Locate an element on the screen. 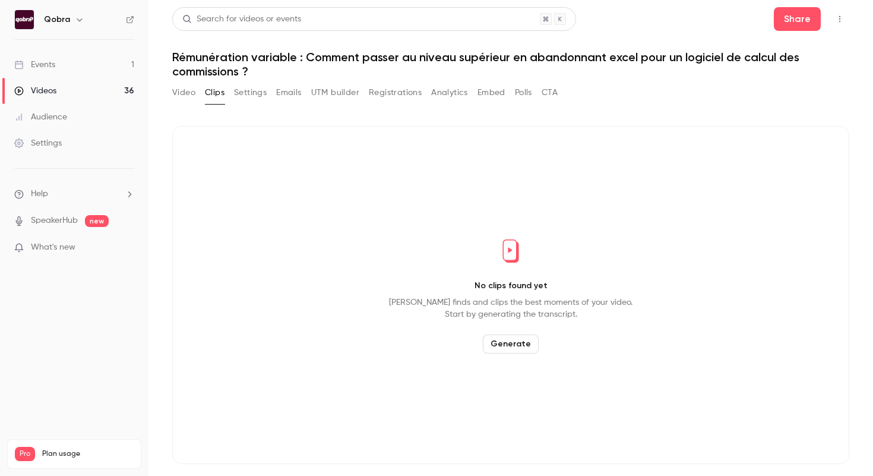 The width and height of the screenshot is (873, 476). button: Video is located at coordinates (184, 93).